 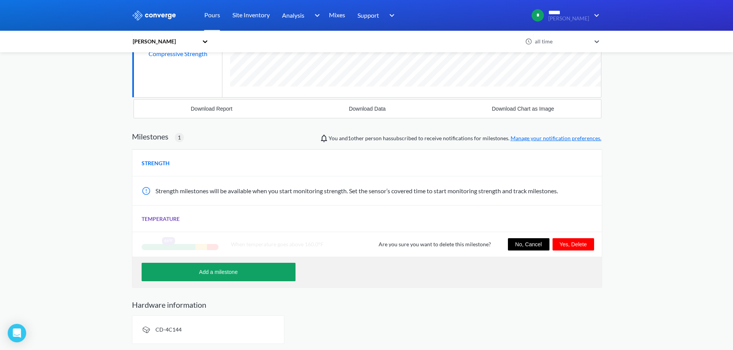 What do you see at coordinates (293, 15) in the screenshot?
I see `span: Analysis` at bounding box center [293, 15].